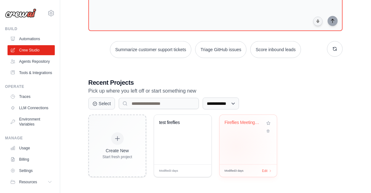  I want to click on p: Pick up where you left off or start something new, so click(215, 91).